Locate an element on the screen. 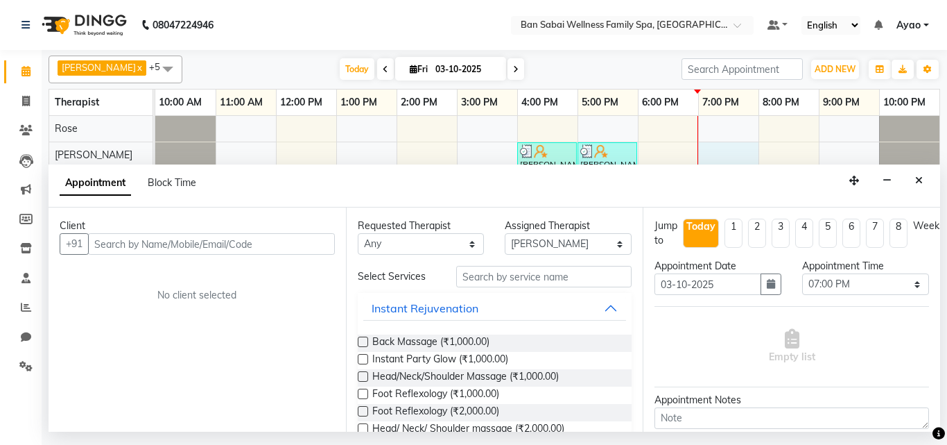  a: 12:00 PM is located at coordinates (301, 102).